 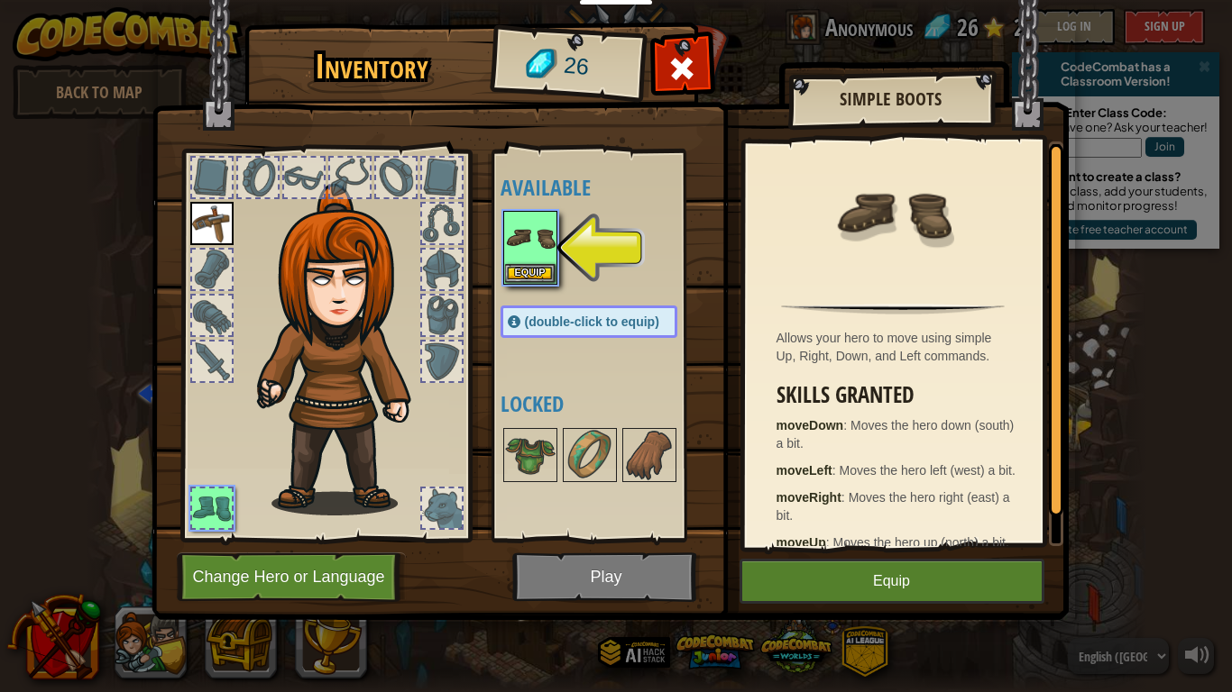 I want to click on span: Moves the hero up (north) a bit., so click(x=920, y=543).